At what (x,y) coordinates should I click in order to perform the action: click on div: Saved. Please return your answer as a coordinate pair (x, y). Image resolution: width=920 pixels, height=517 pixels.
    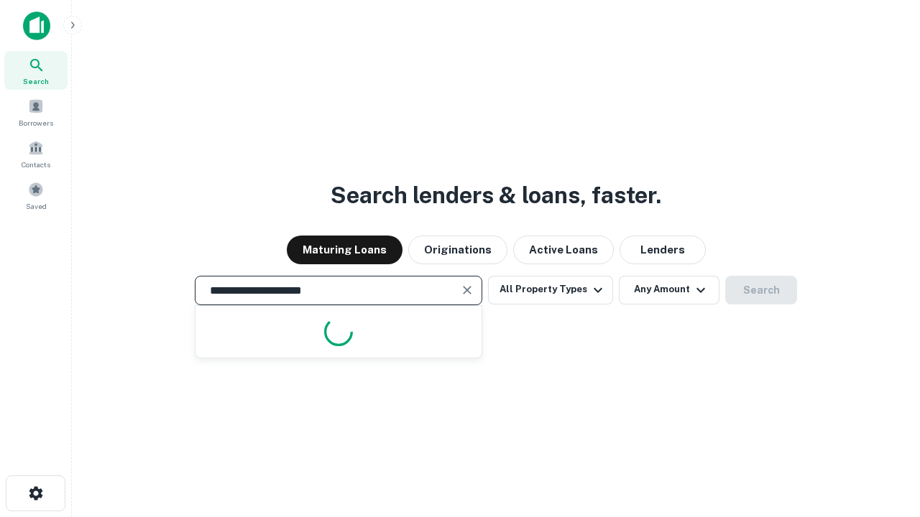
    Looking at the image, I should click on (36, 195).